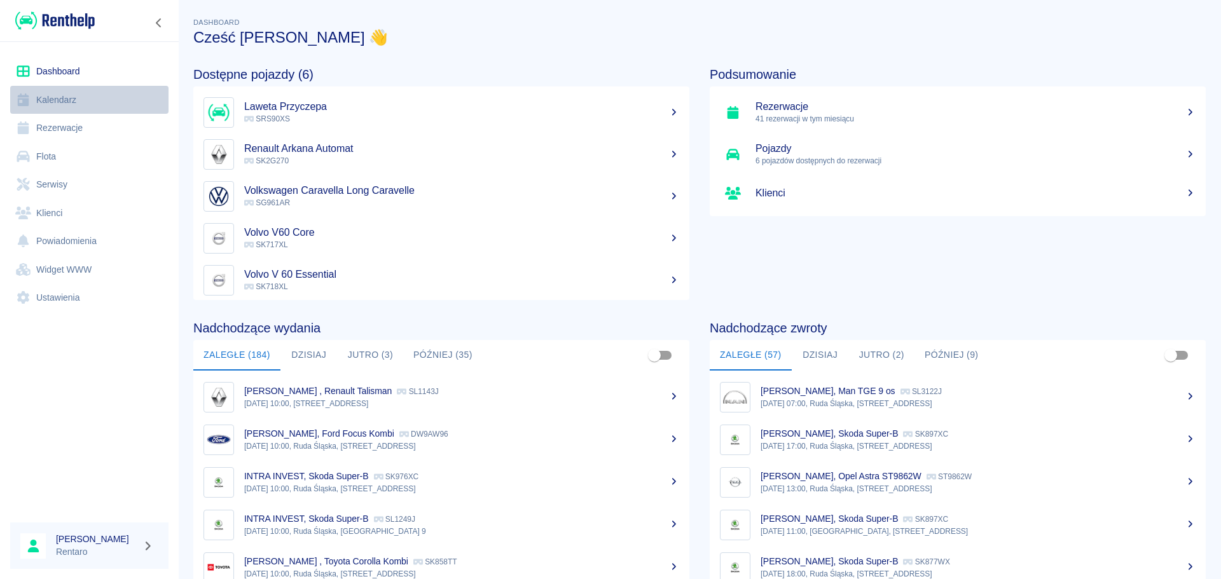 This screenshot has height=579, width=1221. I want to click on span: SK2G270, so click(266, 161).